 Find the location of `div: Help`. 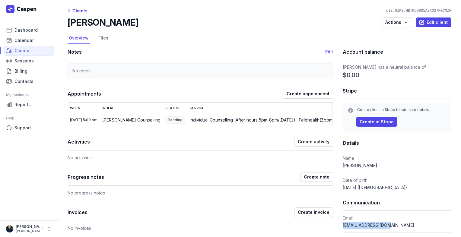

div: Help is located at coordinates (29, 118).